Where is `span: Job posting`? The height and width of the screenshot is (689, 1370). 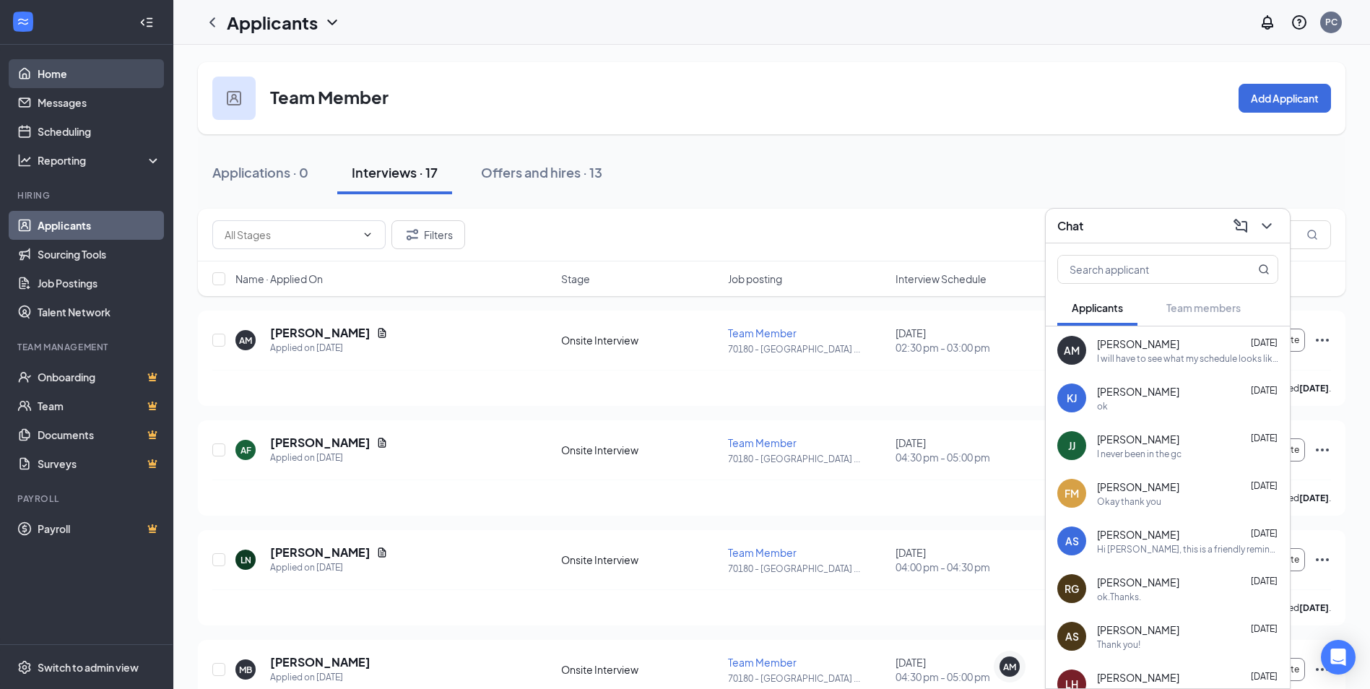 span: Job posting is located at coordinates (754, 279).